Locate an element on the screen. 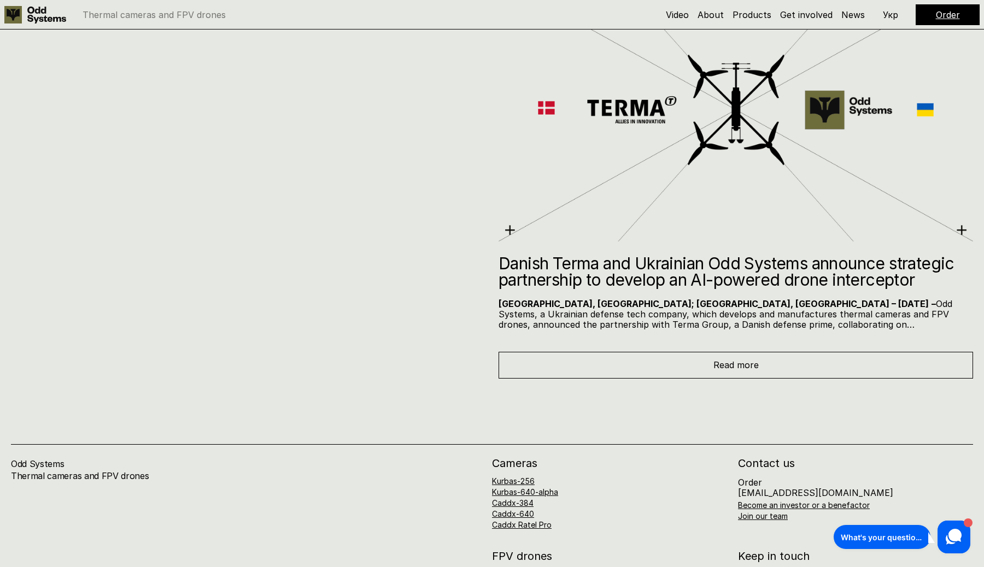 The height and width of the screenshot is (567, 984). span: Read more is located at coordinates (735, 365).